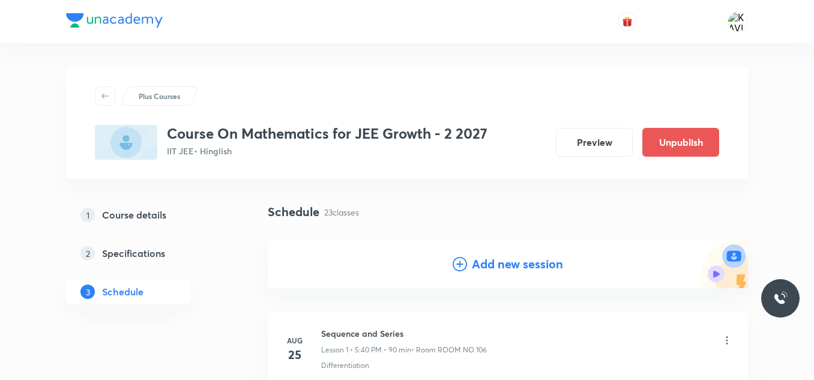  Describe the element at coordinates (594, 142) in the screenshot. I see `button: Preview` at that location.